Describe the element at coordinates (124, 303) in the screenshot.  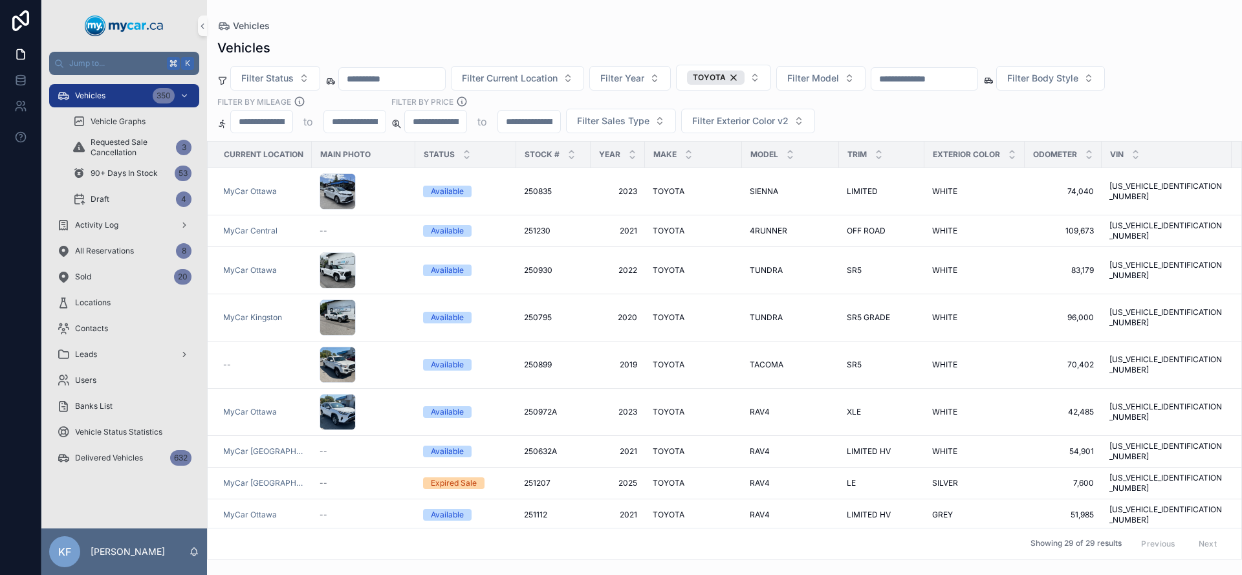
I see `a: Locations` at that location.